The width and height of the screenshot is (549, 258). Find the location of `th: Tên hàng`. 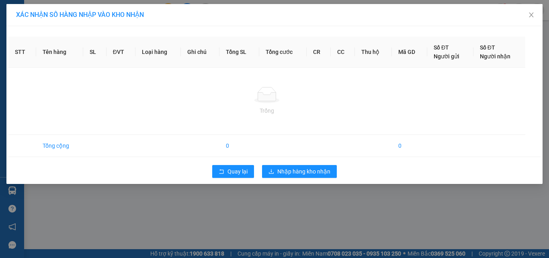

th: Tên hàng is located at coordinates (60, 52).